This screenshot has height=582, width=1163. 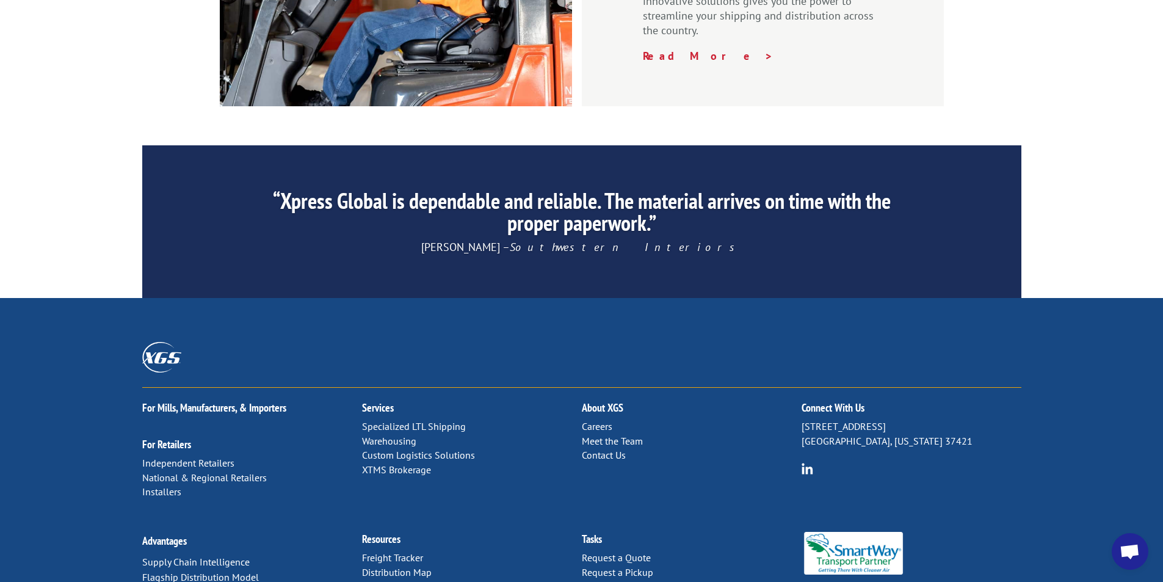 What do you see at coordinates (162, 357) in the screenshot?
I see `img: XGS_Logos_ALL_2024_All_White` at bounding box center [162, 357].